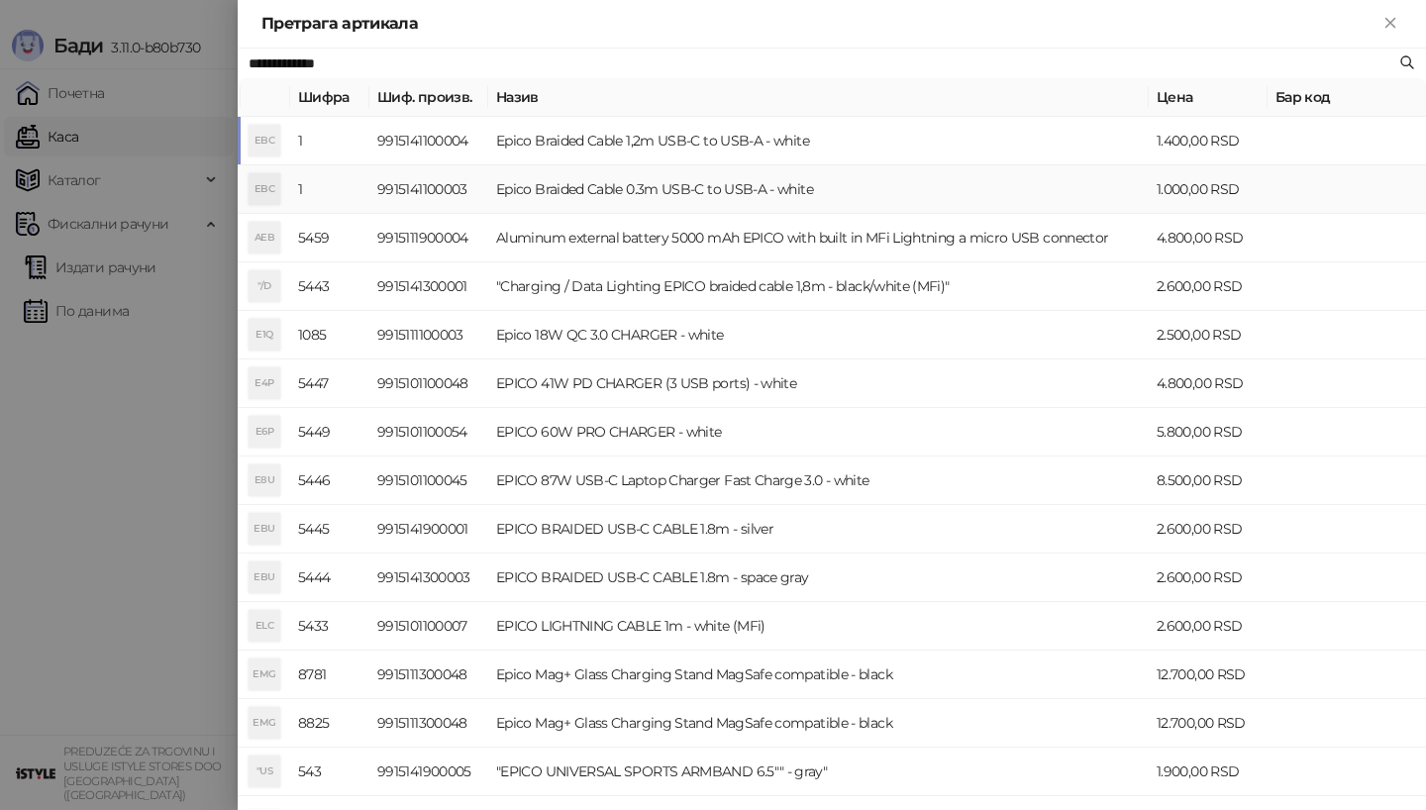 The width and height of the screenshot is (1426, 810). What do you see at coordinates (330, 480) in the screenshot?
I see `td: 5446` at bounding box center [330, 480].